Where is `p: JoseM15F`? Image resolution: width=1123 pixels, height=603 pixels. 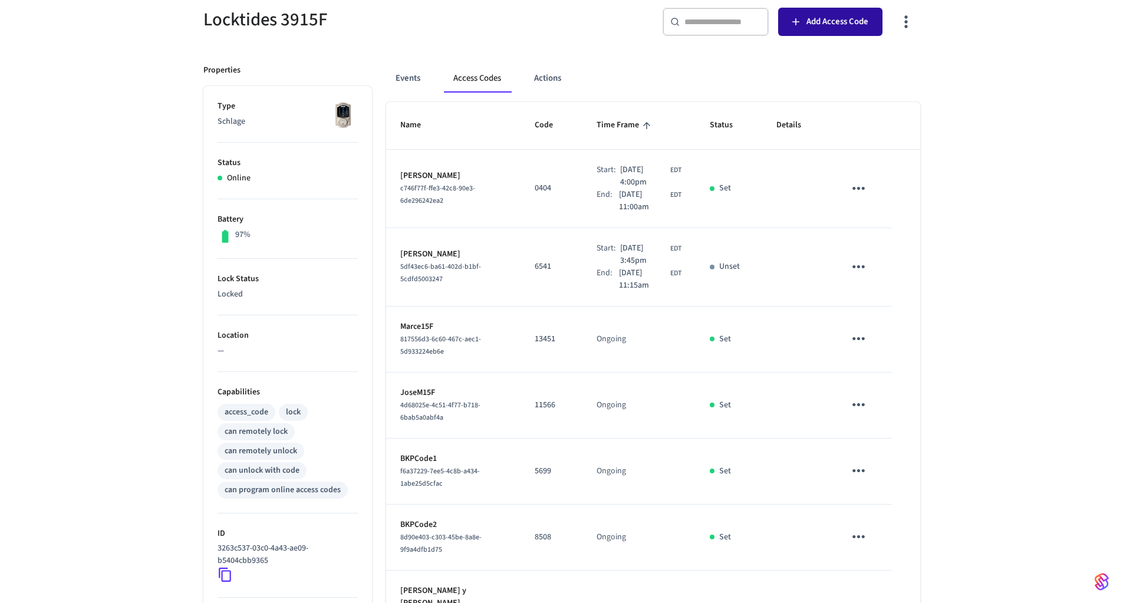 p: JoseM15F is located at coordinates (453, 393).